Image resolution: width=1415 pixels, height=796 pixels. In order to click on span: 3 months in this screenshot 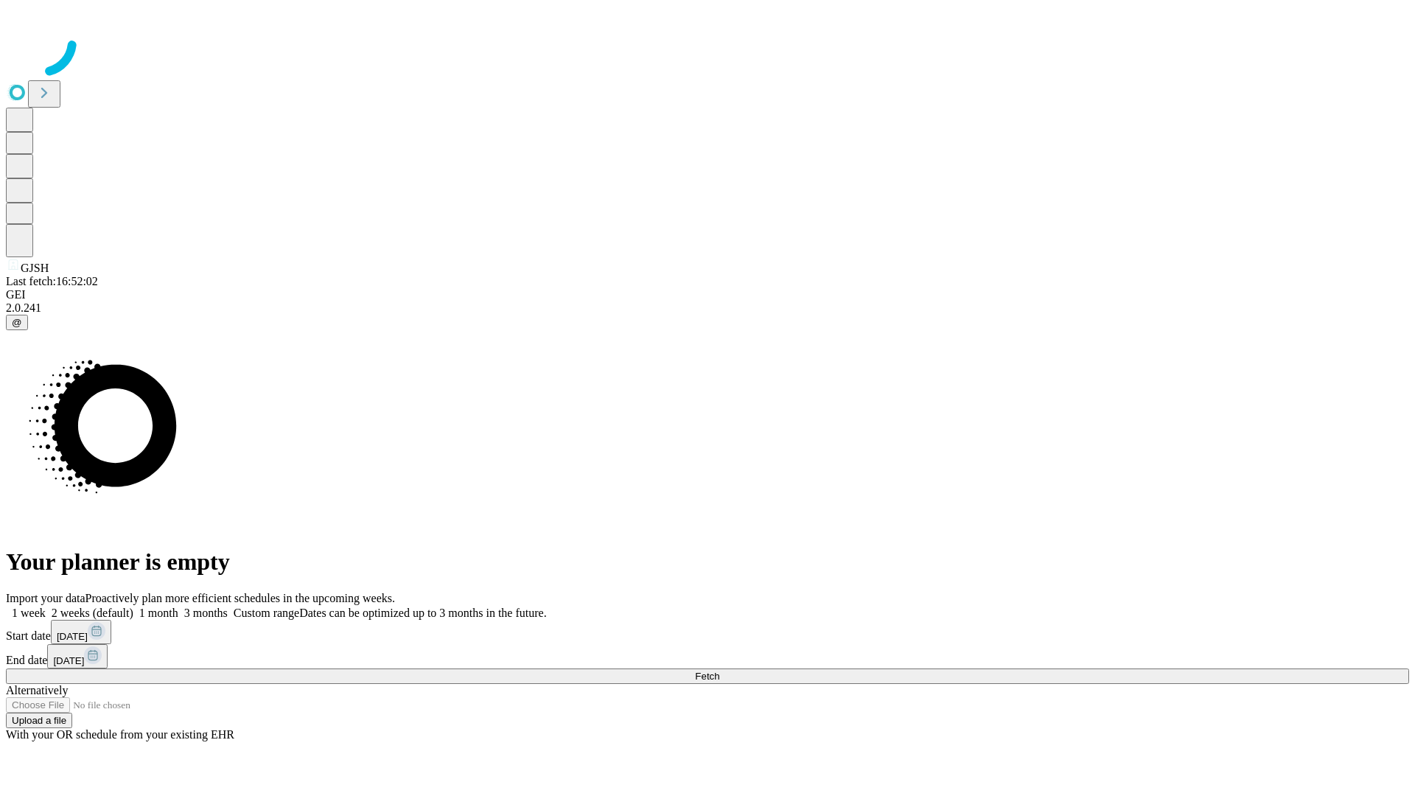, I will do `click(206, 612)`.